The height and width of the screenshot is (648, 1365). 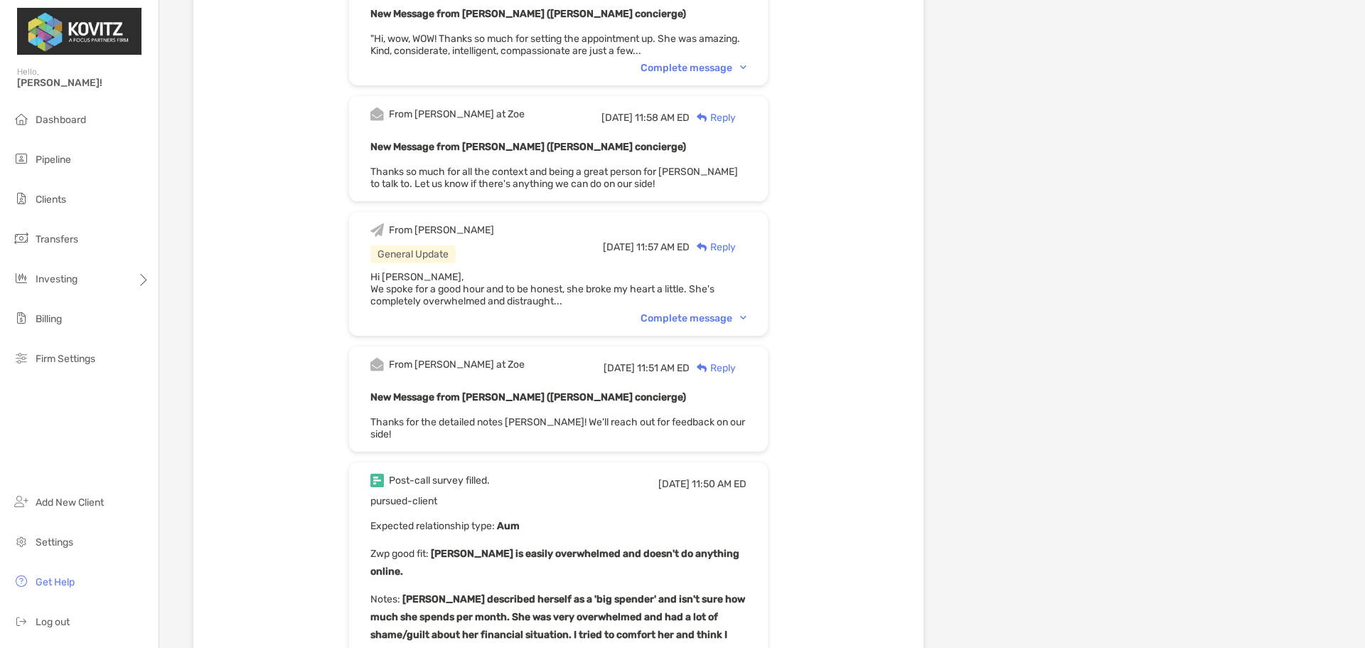 I want to click on img: Zoe Logo, so click(x=79, y=31).